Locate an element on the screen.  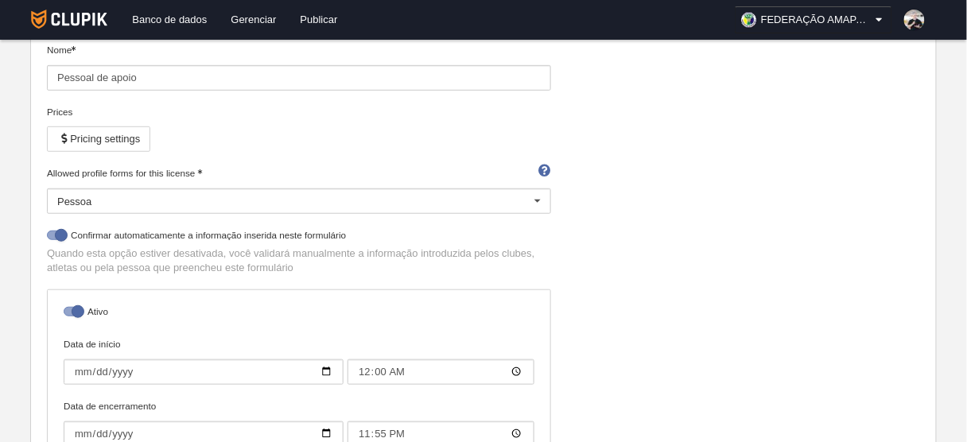
a: FEDERAÇÃO AMAPAENSE BASKETBALL is located at coordinates (814, 20).